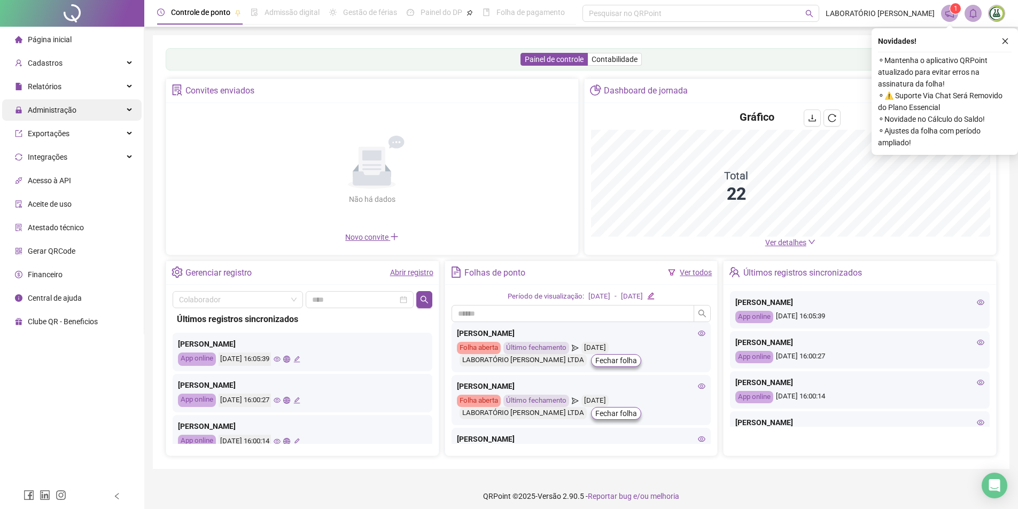 This screenshot has width=1018, height=509. What do you see at coordinates (220, 91) in the screenshot?
I see `div: Convites enviados` at bounding box center [220, 91].